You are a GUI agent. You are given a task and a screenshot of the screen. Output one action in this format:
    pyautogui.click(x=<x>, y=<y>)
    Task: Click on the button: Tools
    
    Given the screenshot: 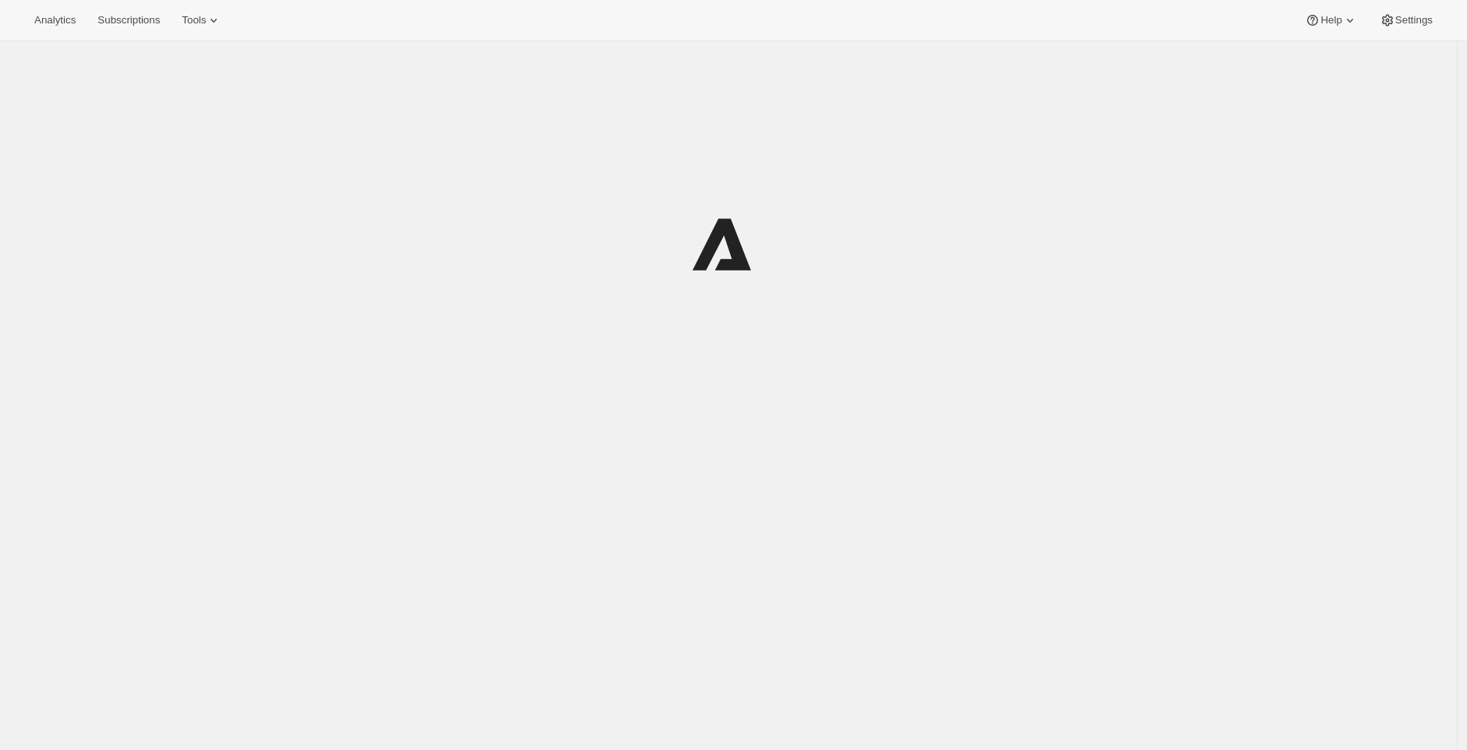 What is the action you would take?
    pyautogui.click(x=201, y=20)
    